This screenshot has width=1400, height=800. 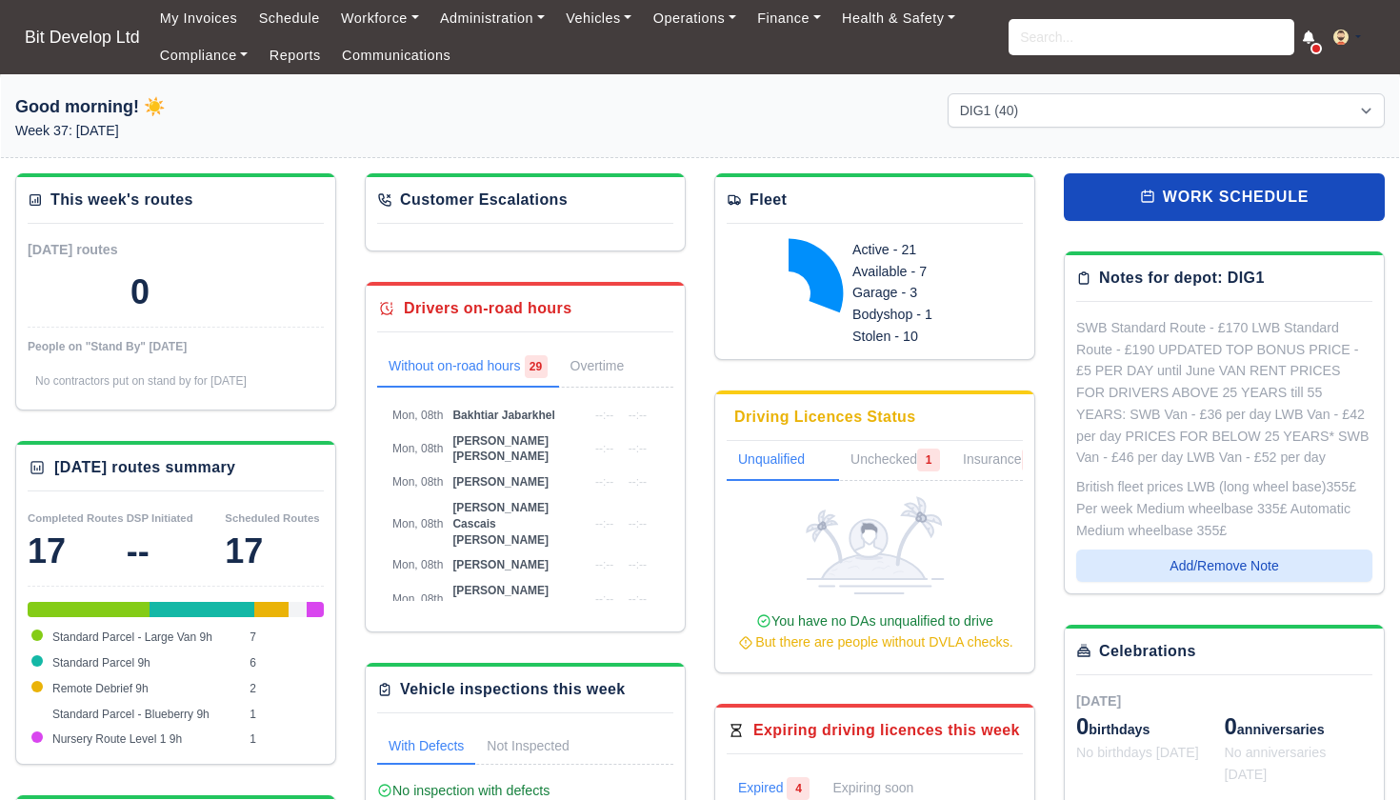 I want to click on div: Standard Parcel - Large Van 9h, so click(x=89, y=610).